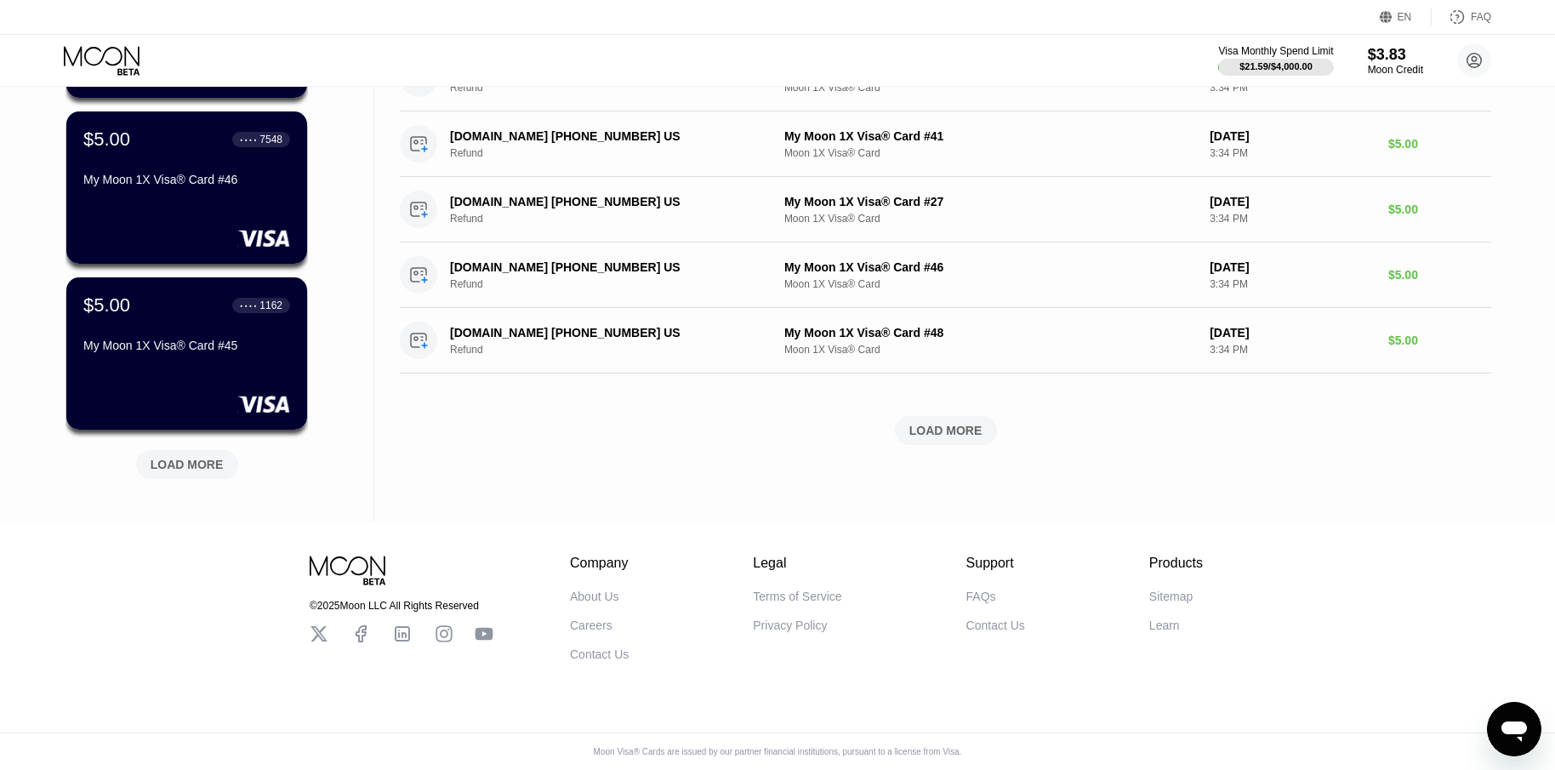 The height and width of the screenshot is (770, 1555). Describe the element at coordinates (186, 187) in the screenshot. I see `div: $5.00● ● ● ●7548My Moon 1X Visa® Card #46` at that location.